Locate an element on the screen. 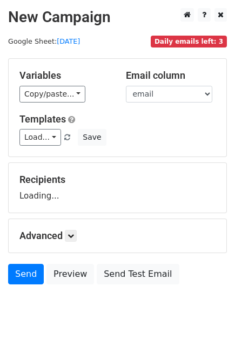 Image resolution: width=235 pixels, height=354 pixels. a: Preview is located at coordinates (70, 274).